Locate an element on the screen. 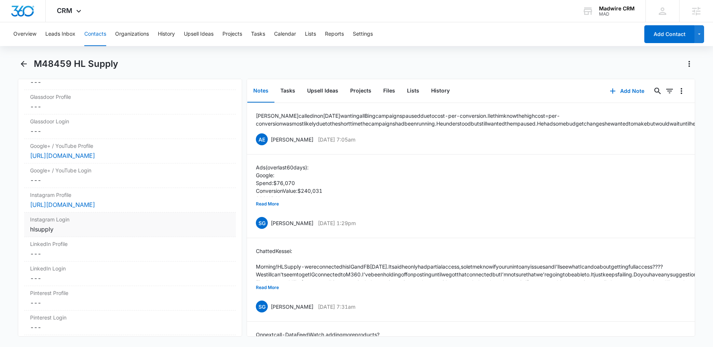  label: Glassdoor Profile is located at coordinates (130, 96).